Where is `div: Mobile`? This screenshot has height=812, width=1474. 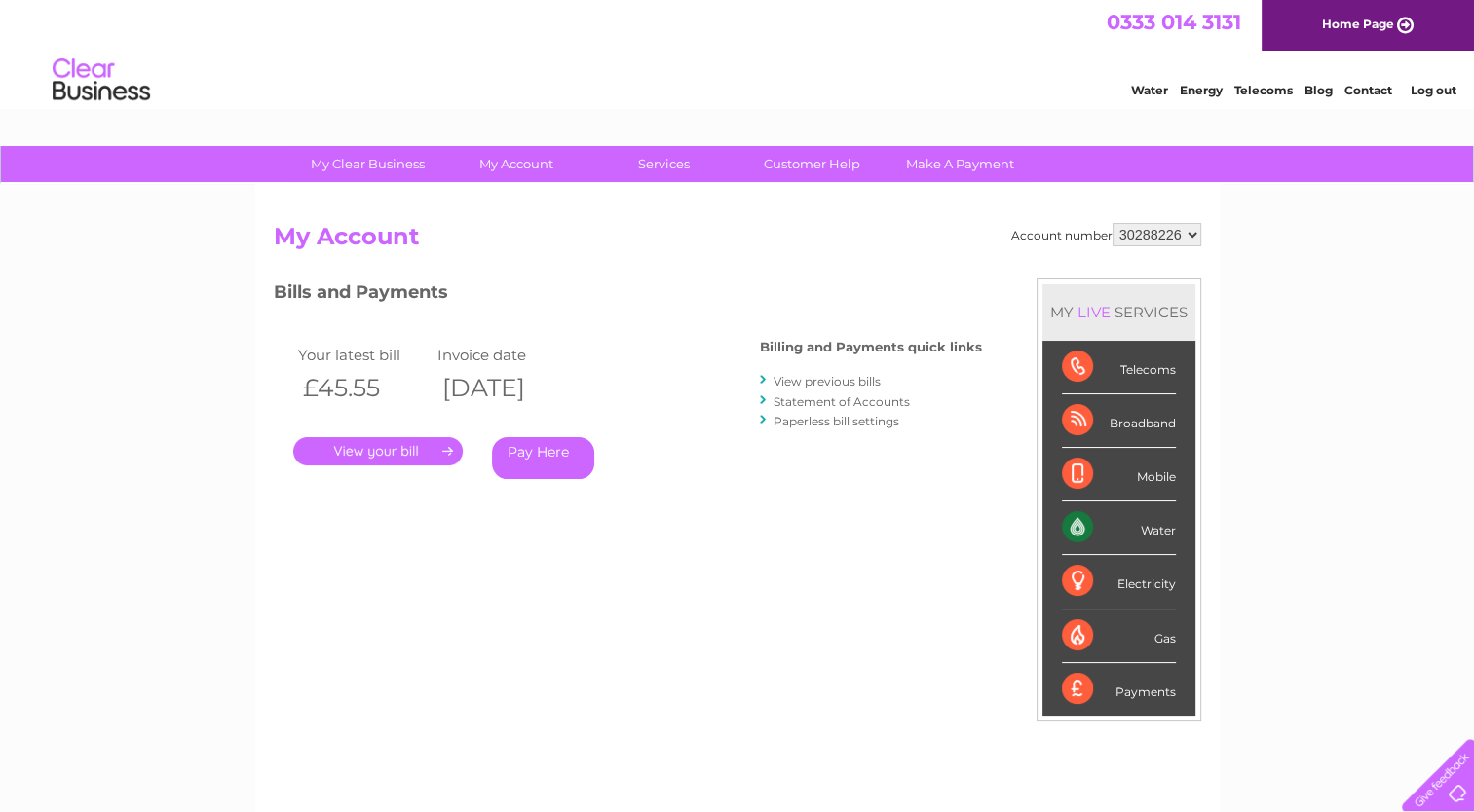 div: Mobile is located at coordinates (1118, 474).